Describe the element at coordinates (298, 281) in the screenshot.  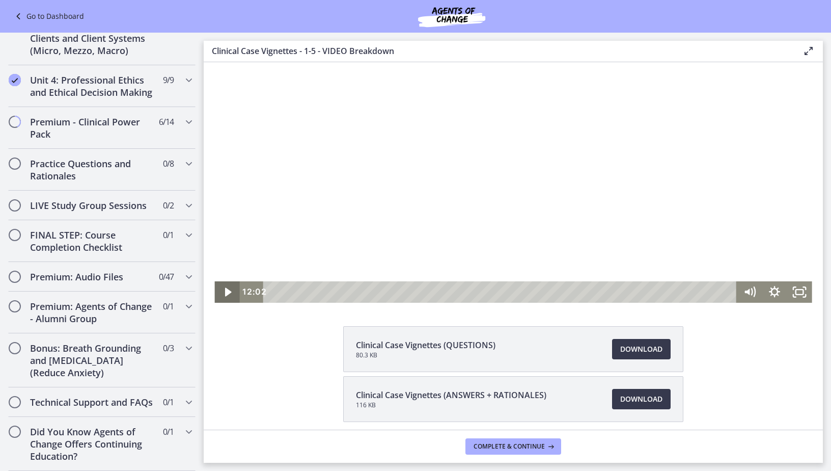
I see `div: Playbar` at that location.